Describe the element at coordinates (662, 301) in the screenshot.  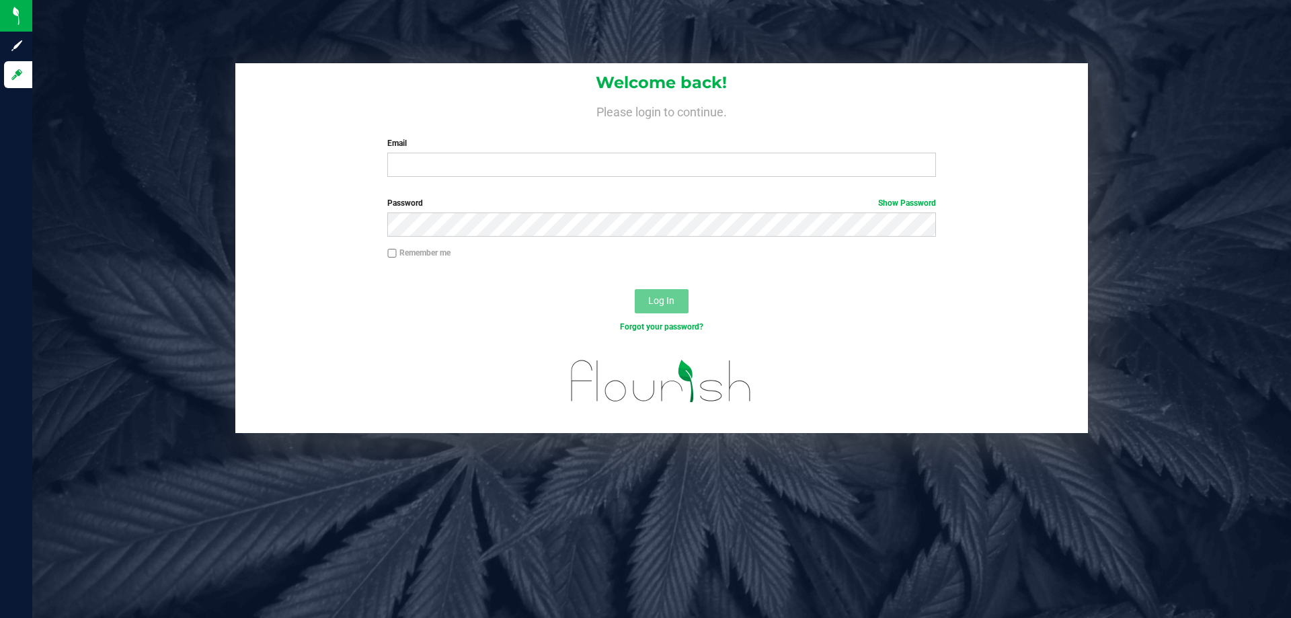
I see `button: Log In` at that location.